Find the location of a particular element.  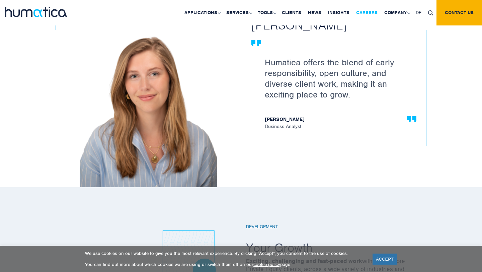

p: Humatica offers the blend of early responsibility, open culture, and diverse client work, making ... is located at coordinates (337, 78).